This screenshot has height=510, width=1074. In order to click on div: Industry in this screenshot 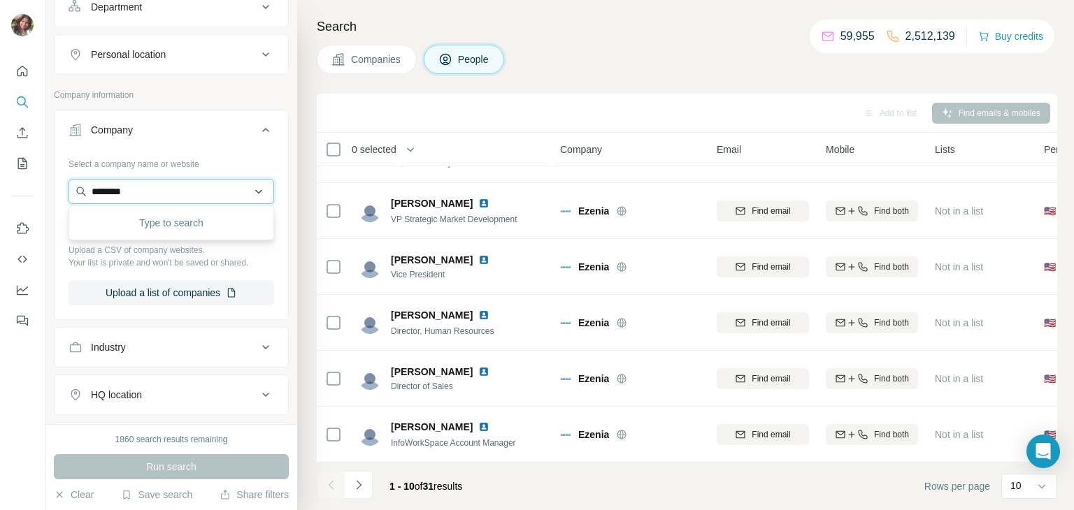, I will do `click(108, 347)`.